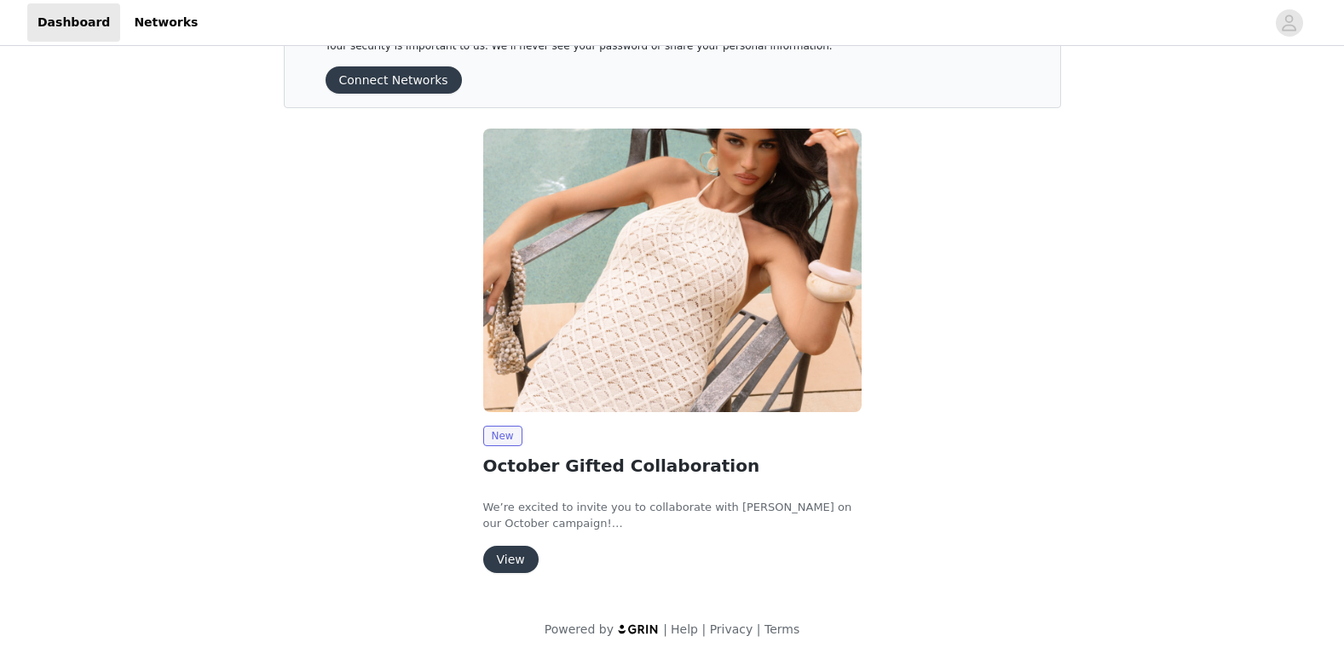  What do you see at coordinates (672, 270) in the screenshot?
I see `img: Peppermayo EU` at bounding box center [672, 270].